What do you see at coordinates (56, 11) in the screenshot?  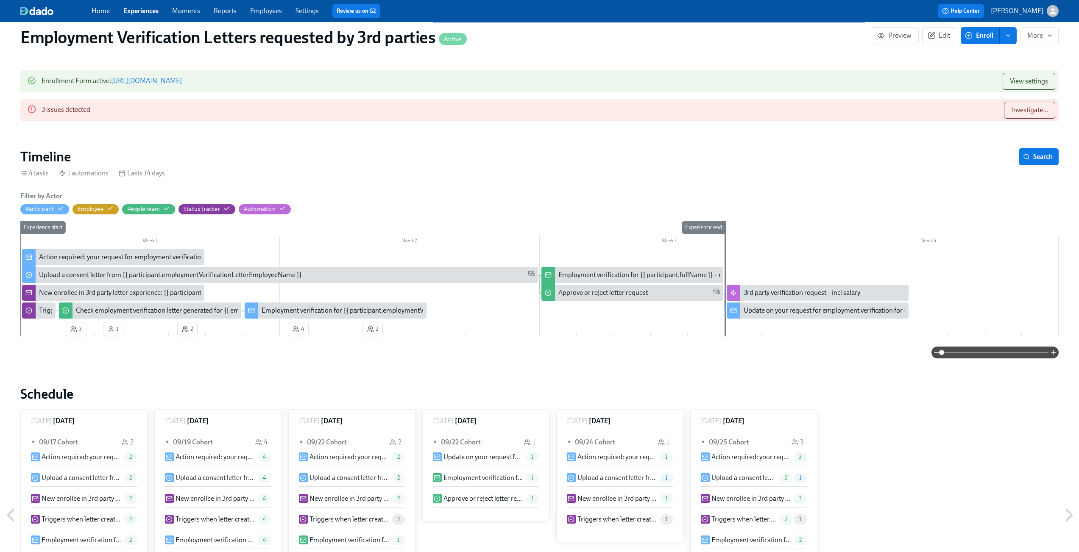 I see `a: dado` at bounding box center [56, 11].